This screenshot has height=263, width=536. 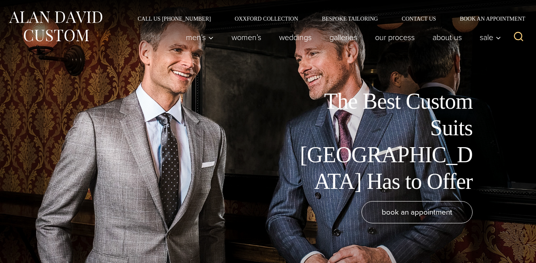 What do you see at coordinates (327, 19) in the screenshot?
I see `nav: Secondary Navigation` at bounding box center [327, 19].